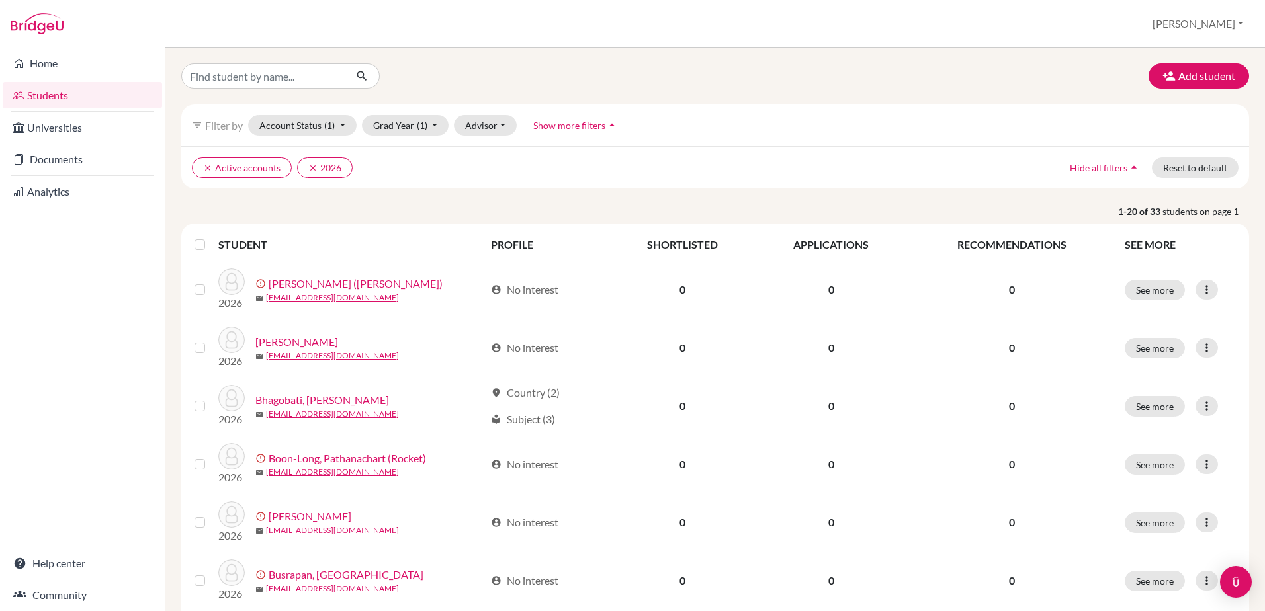  Describe the element at coordinates (82, 159) in the screenshot. I see `a: Documents` at that location.